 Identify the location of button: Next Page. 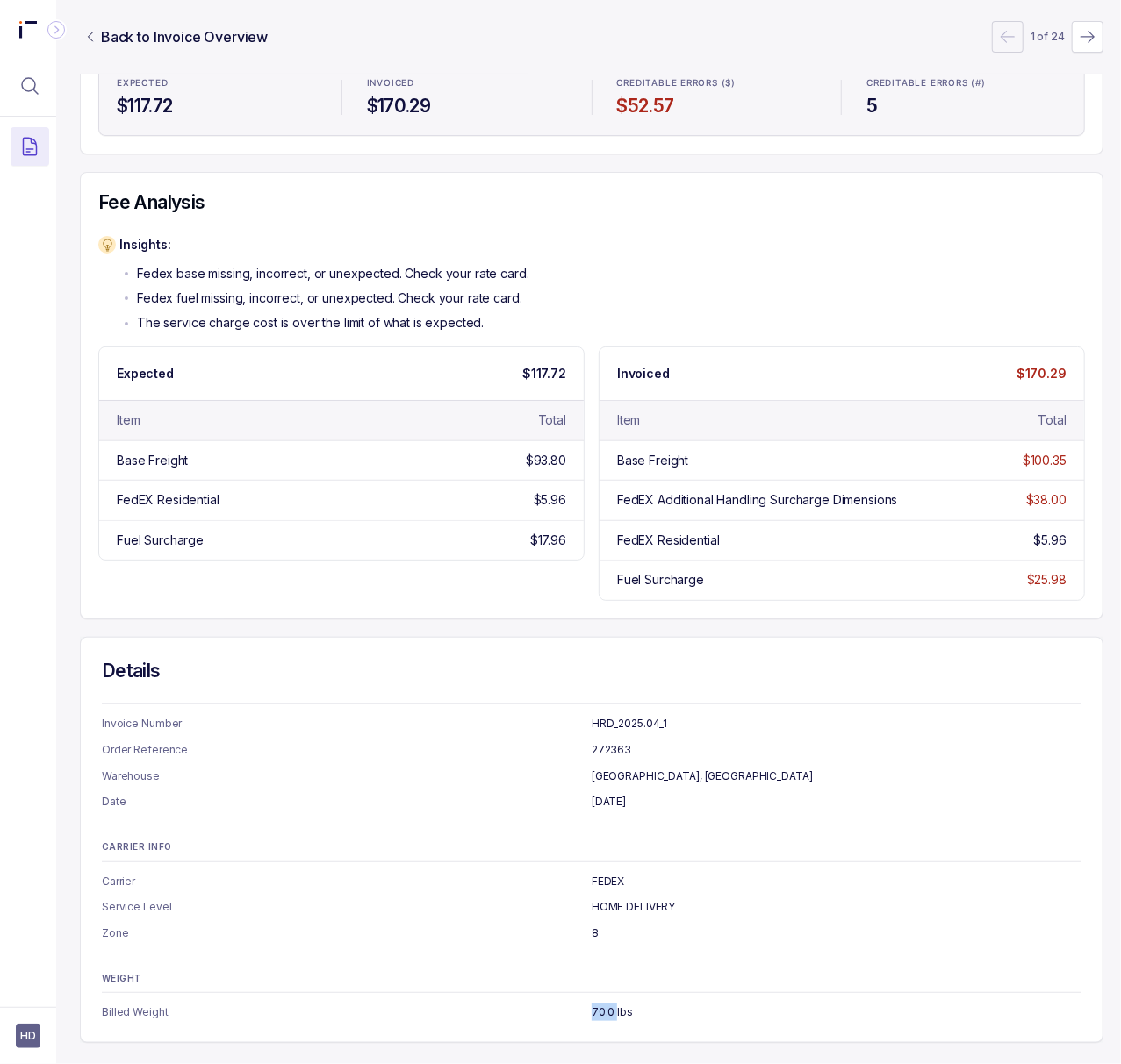
(1087, 37).